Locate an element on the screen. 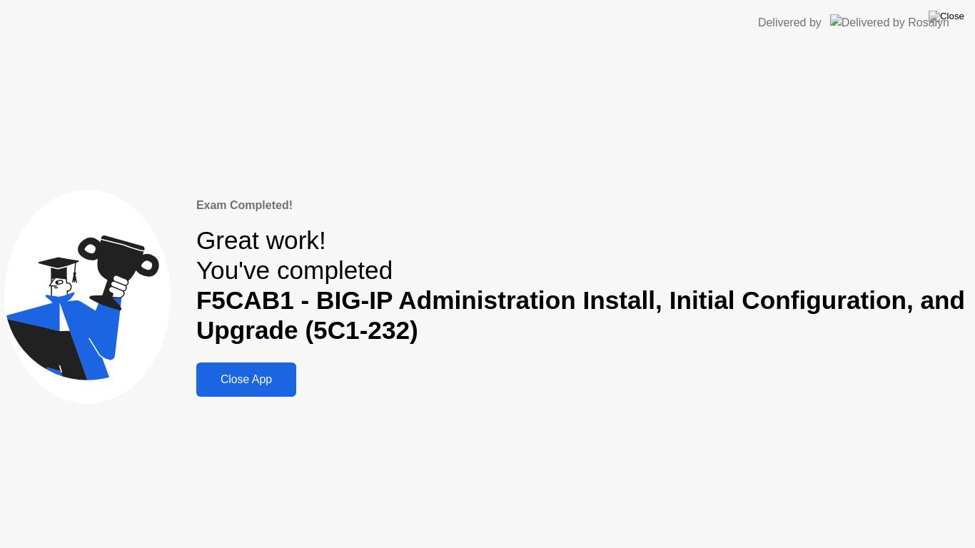  img: Close is located at coordinates (947, 16).